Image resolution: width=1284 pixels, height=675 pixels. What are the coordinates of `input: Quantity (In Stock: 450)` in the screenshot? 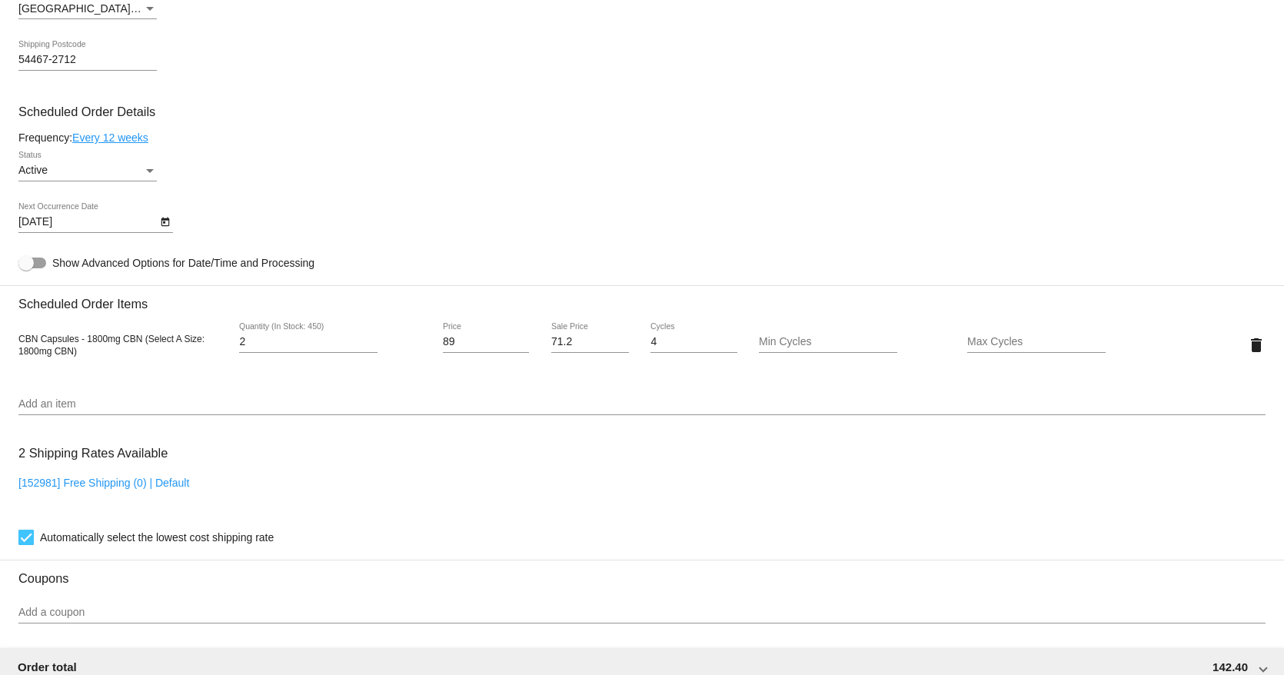 It's located at (308, 342).